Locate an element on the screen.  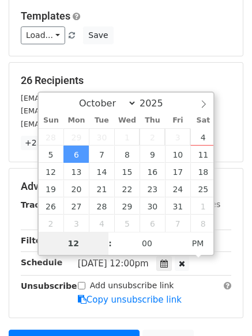
span: October 24, 2025 is located at coordinates (177, 189).